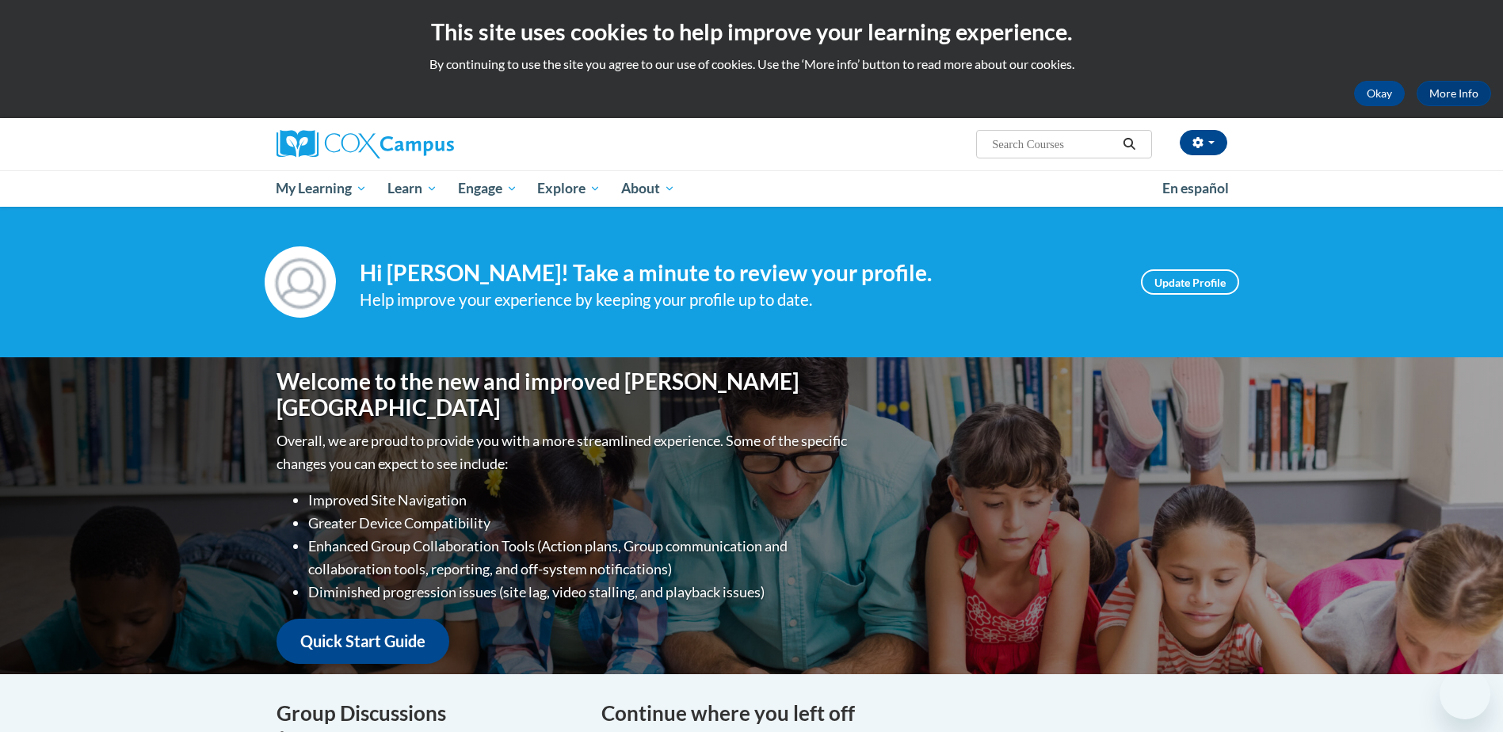 The image size is (1503, 732). Describe the element at coordinates (363, 641) in the screenshot. I see `a: Quick Start Guide` at that location.